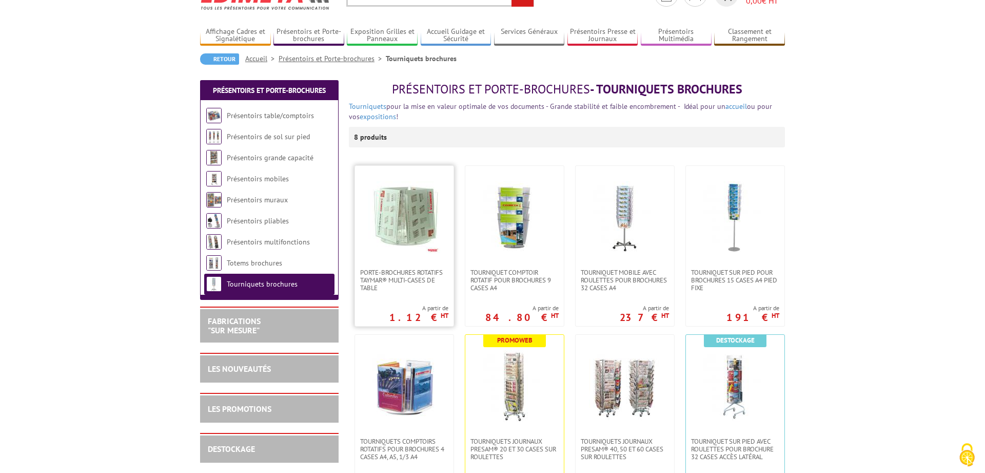 The width and height of the screenshot is (985, 473). Describe the element at coordinates (404, 280) in the screenshot. I see `a: Porte-Brochures Rotatifs Taymar® Multi-cases de table` at that location.